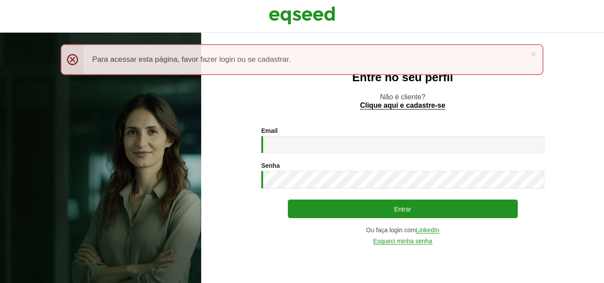 Image resolution: width=604 pixels, height=283 pixels. What do you see at coordinates (403, 230) in the screenshot?
I see `div: Ou faça login com` at bounding box center [403, 230].